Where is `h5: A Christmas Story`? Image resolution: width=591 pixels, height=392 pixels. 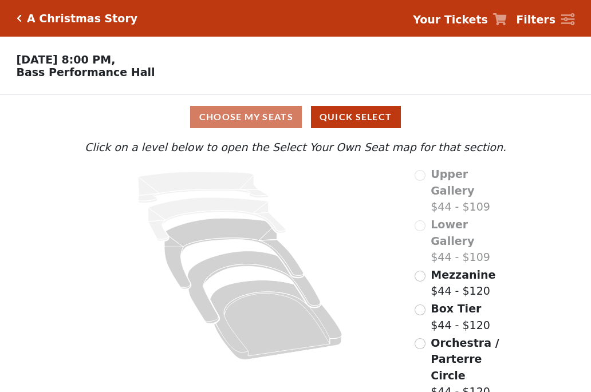
h5: A Christmas Story is located at coordinates (82, 18).